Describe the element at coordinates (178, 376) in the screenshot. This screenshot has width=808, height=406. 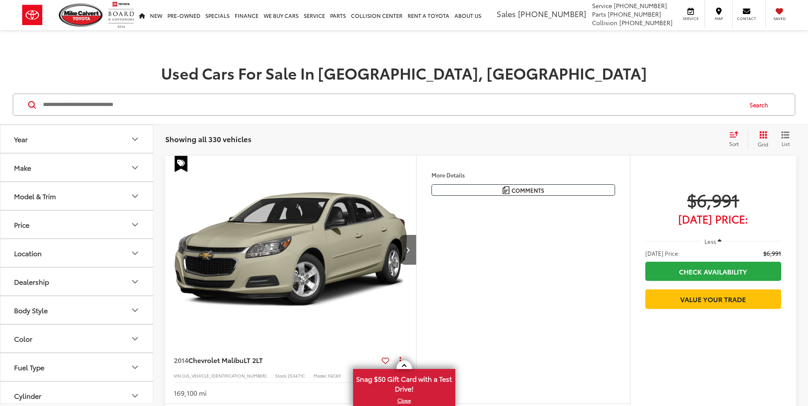
I see `span: VIN:` at that location.